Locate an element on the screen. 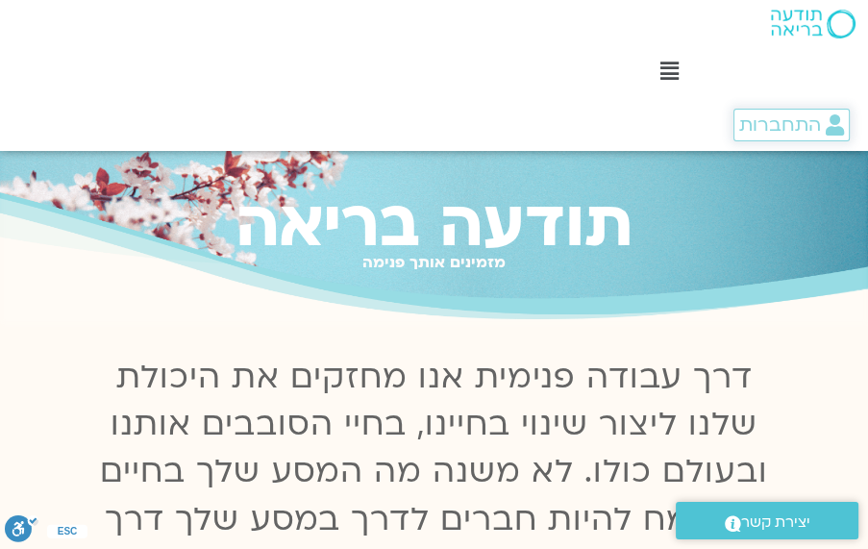  a: התחברות is located at coordinates (791, 125).